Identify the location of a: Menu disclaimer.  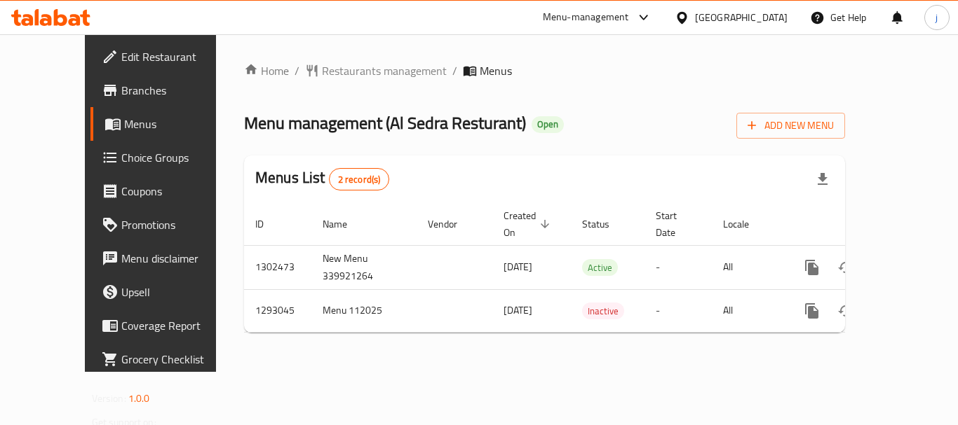
(168, 259).